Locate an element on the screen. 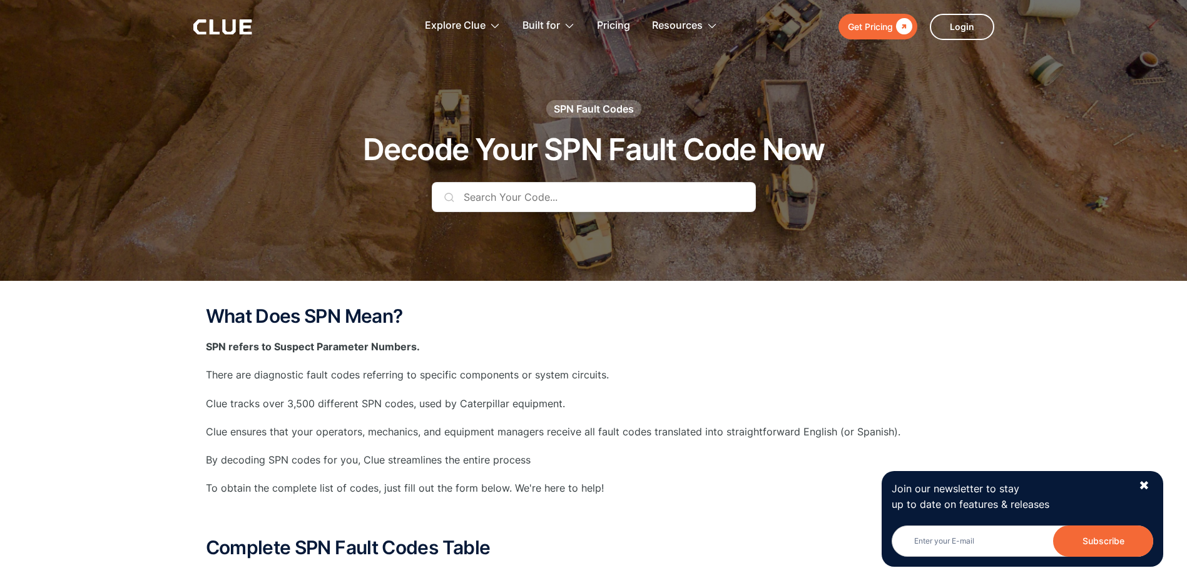  div: Built for is located at coordinates (541, 26).